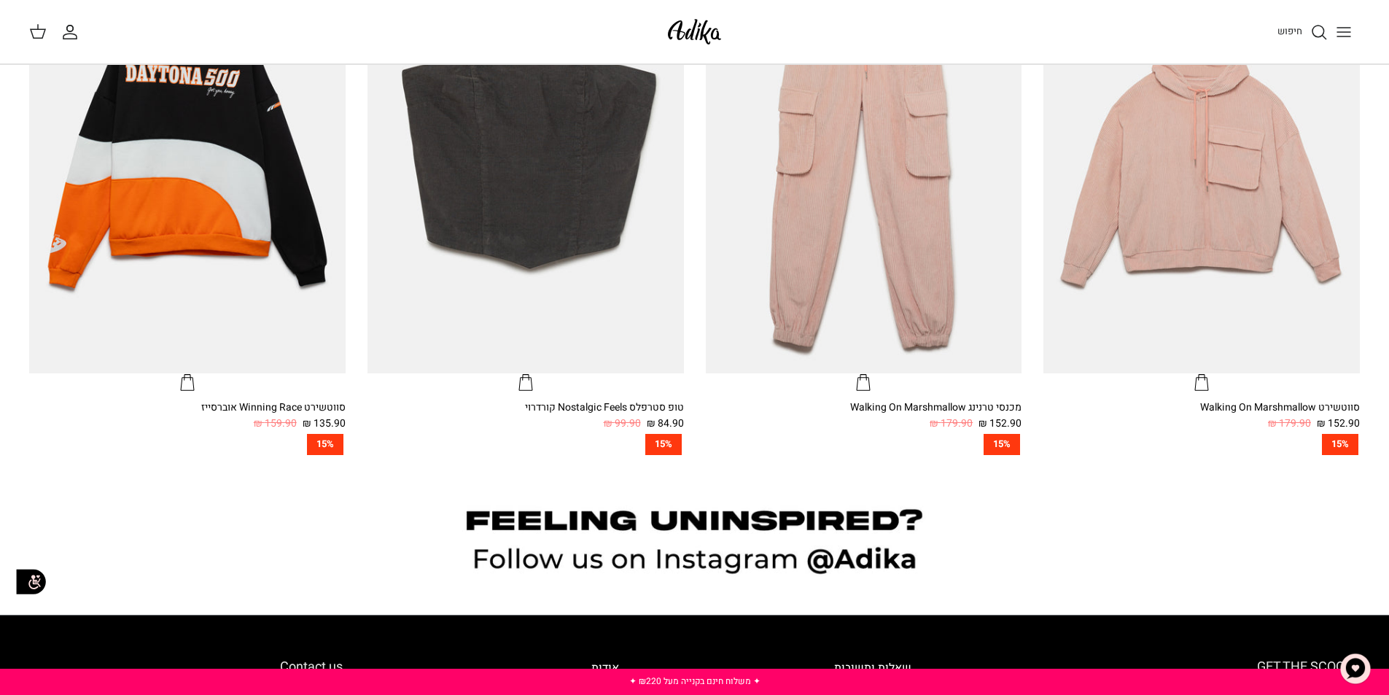  What do you see at coordinates (694, 31) in the screenshot?
I see `img: Adika IL` at bounding box center [694, 31].